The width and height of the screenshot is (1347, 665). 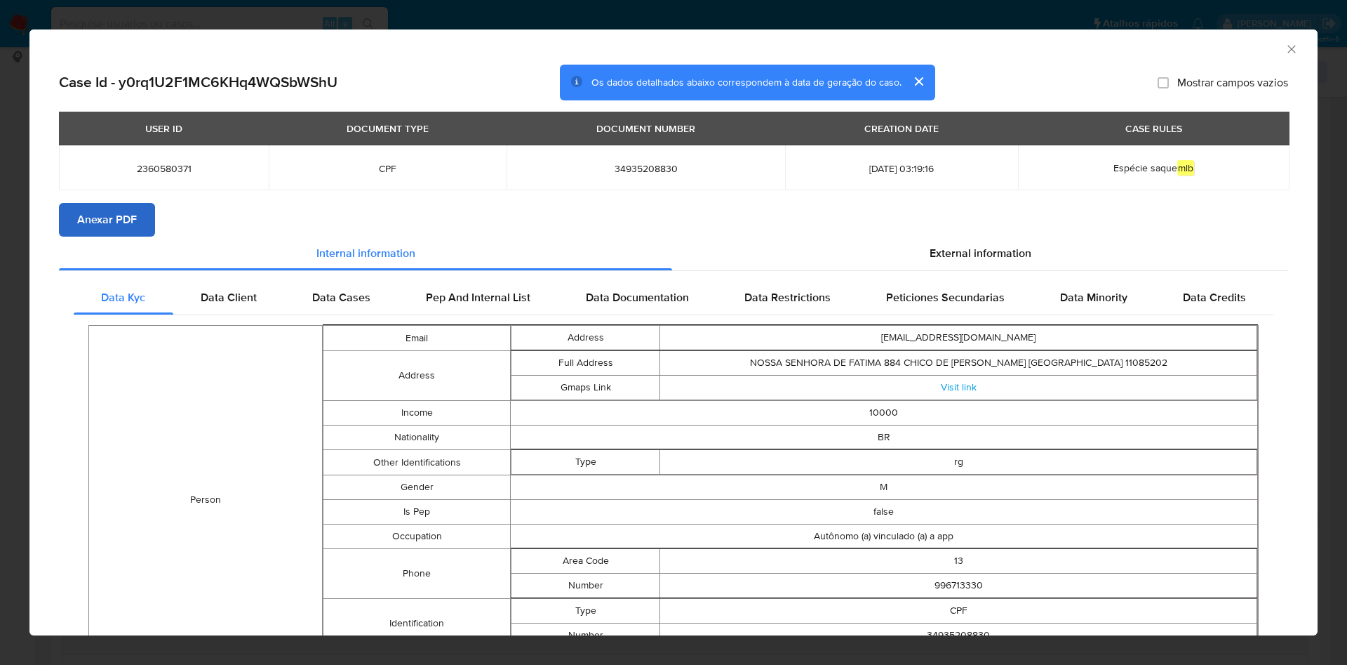 What do you see at coordinates (1163, 82) in the screenshot?
I see `input: Mostrar campos vazios` at bounding box center [1163, 82].